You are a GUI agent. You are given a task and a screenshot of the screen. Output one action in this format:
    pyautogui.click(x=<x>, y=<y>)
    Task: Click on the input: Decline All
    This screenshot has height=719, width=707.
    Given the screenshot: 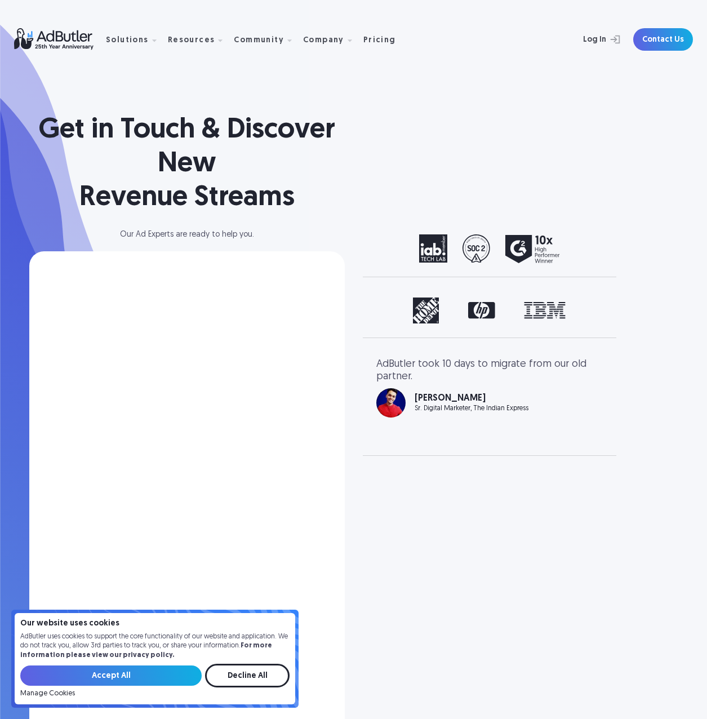 What is the action you would take?
    pyautogui.click(x=247, y=676)
    